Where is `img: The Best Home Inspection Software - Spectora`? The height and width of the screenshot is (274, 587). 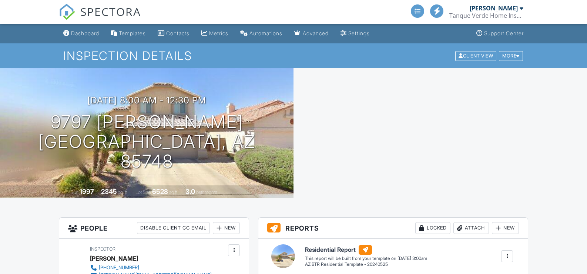 img: The Best Home Inspection Software - Spectora is located at coordinates (67, 12).